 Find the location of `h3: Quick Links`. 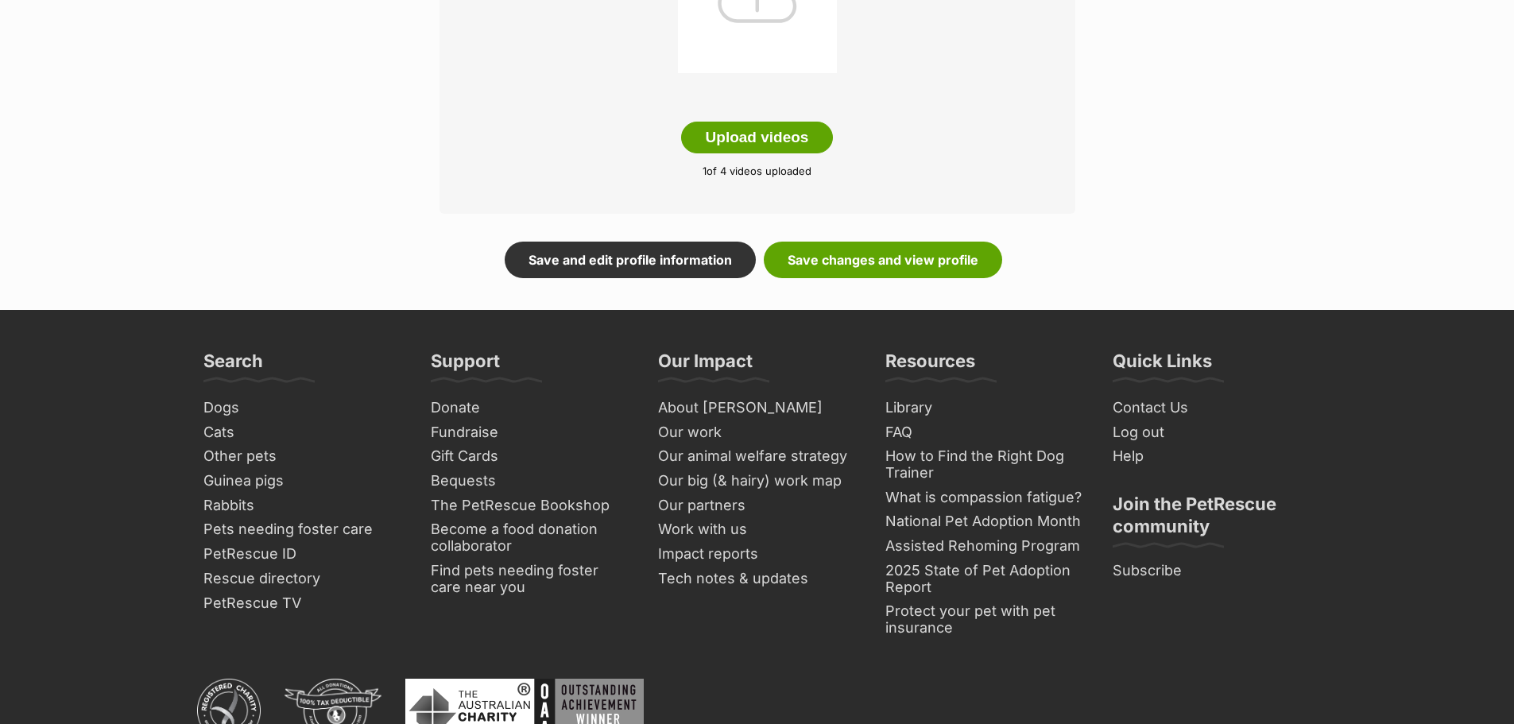

h3: Quick Links is located at coordinates (1162, 366).